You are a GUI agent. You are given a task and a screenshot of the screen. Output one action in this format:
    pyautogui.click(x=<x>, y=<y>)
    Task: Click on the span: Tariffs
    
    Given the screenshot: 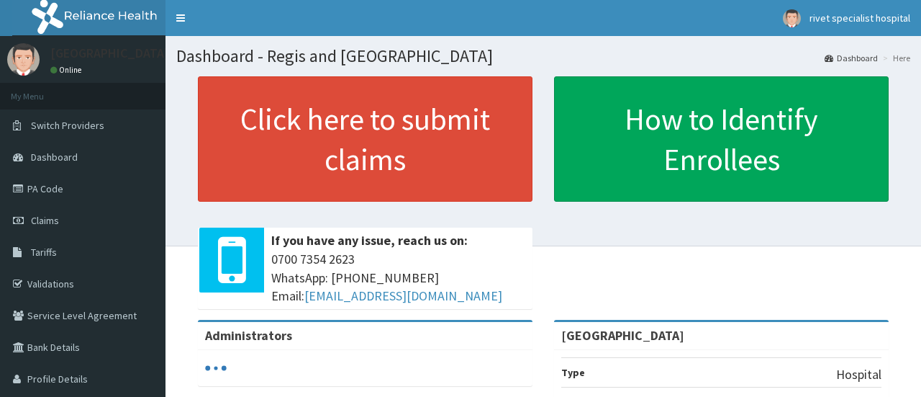 What is the action you would take?
    pyautogui.click(x=44, y=252)
    